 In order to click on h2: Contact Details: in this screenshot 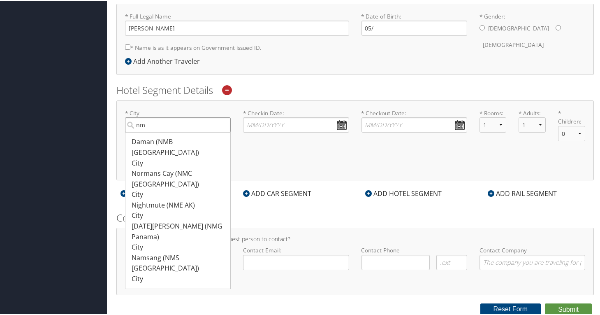, I will do `click(355, 217)`.